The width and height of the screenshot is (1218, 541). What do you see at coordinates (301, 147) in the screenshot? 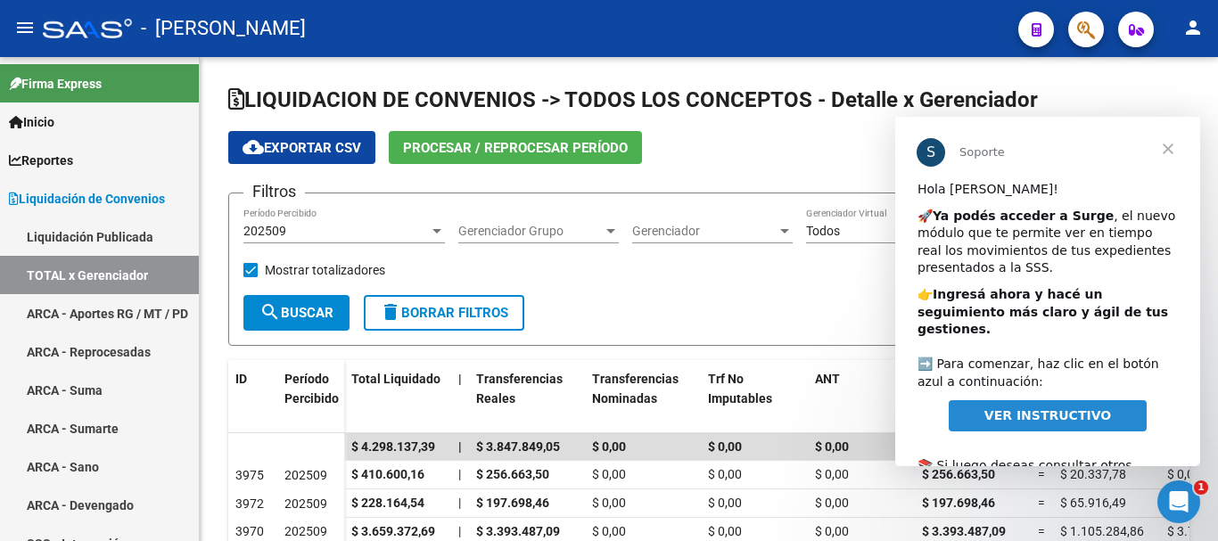
I see `button: Exportar CSV` at bounding box center [301, 147].